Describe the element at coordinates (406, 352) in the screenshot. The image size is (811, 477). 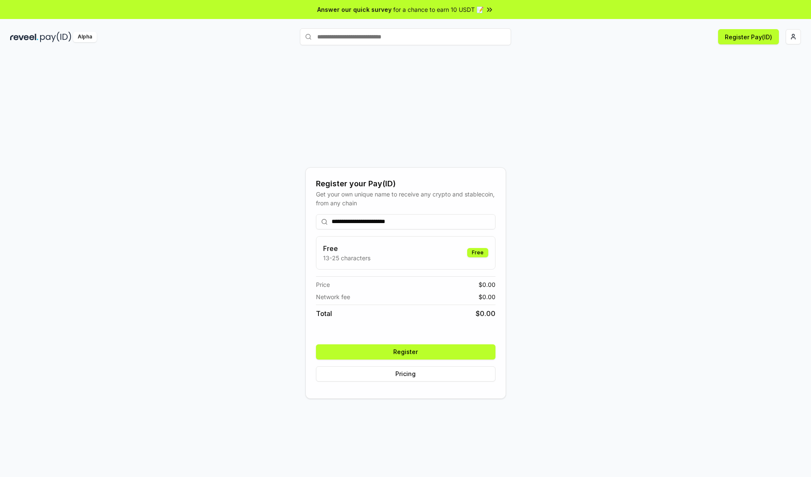
I see `button: Register` at that location.